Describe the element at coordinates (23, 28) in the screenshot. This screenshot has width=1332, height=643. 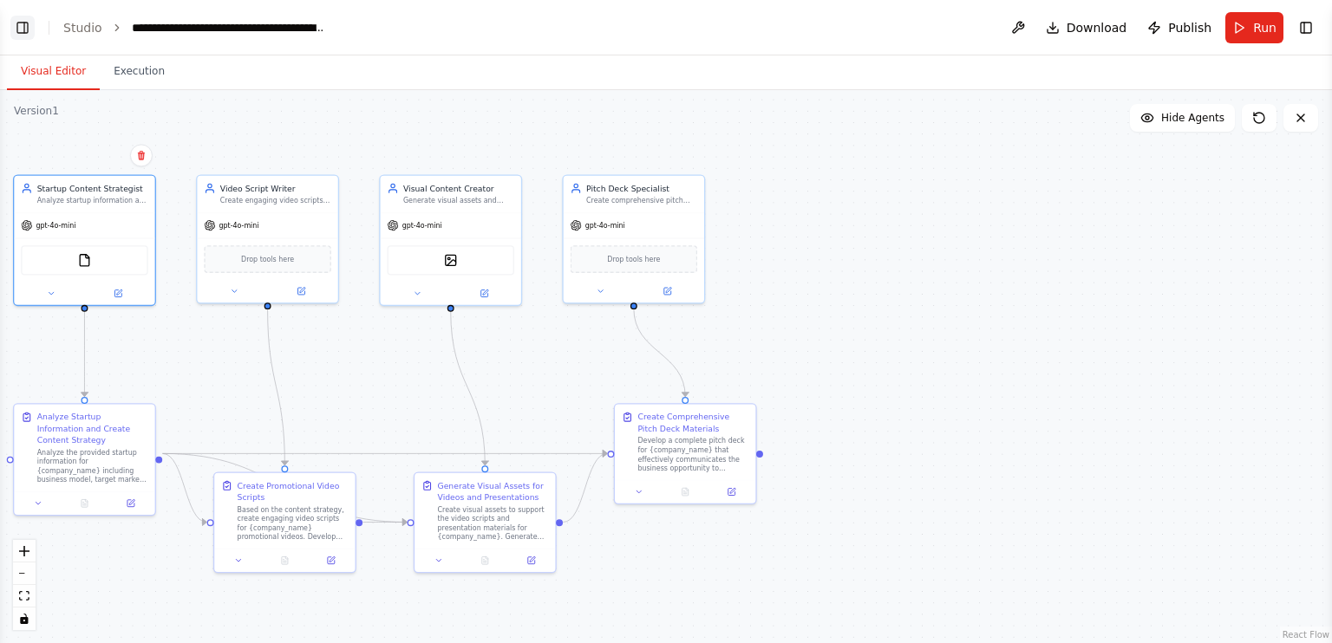
I see `button: Show left sidebar` at that location.